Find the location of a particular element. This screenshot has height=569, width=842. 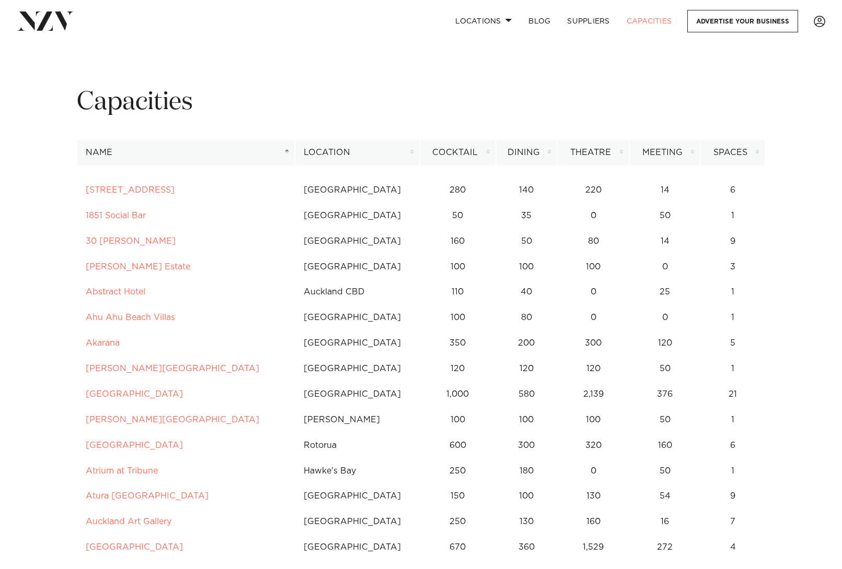

td: 16 is located at coordinates (664, 522).